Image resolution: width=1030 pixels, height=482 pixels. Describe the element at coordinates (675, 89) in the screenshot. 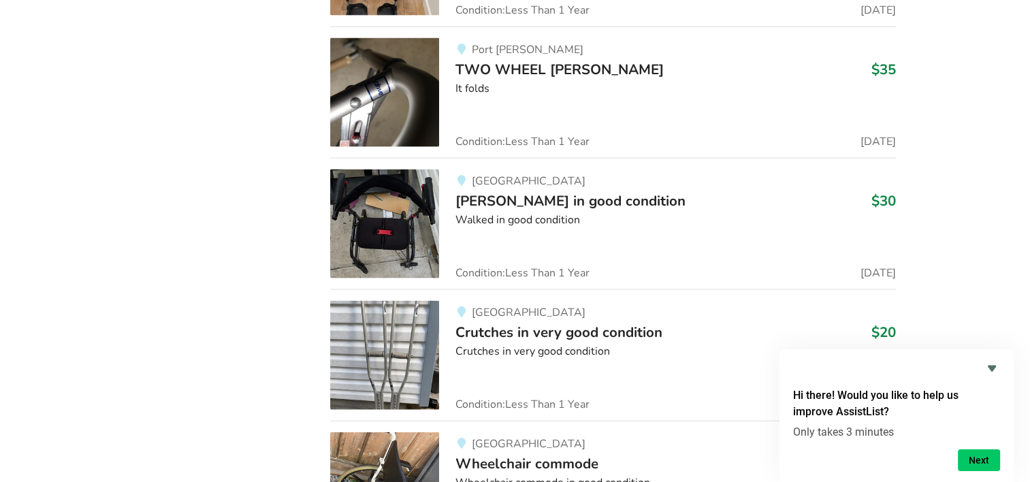

I see `div: It folds` at that location.